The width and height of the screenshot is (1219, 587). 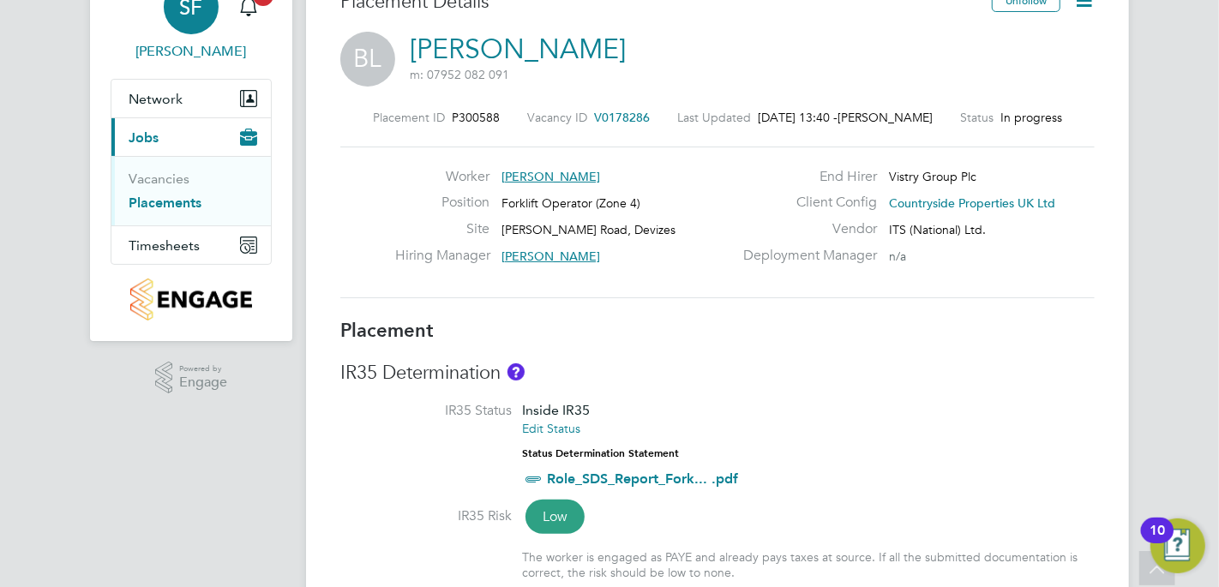 What do you see at coordinates (191, 51) in the screenshot?
I see `span: Simon Foy` at bounding box center [191, 51].